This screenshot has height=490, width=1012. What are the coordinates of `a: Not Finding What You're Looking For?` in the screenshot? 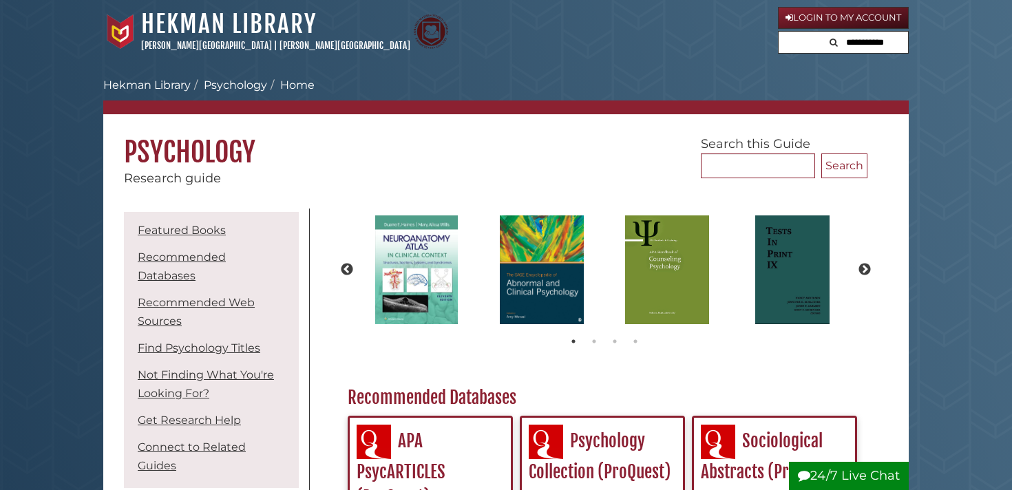 It's located at (206, 384).